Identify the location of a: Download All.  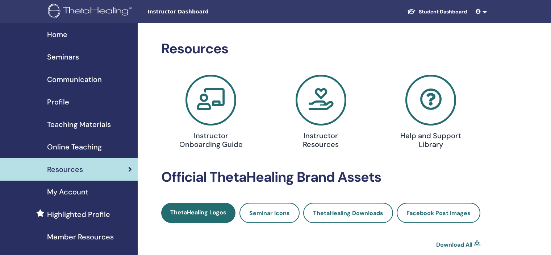
(455, 245).